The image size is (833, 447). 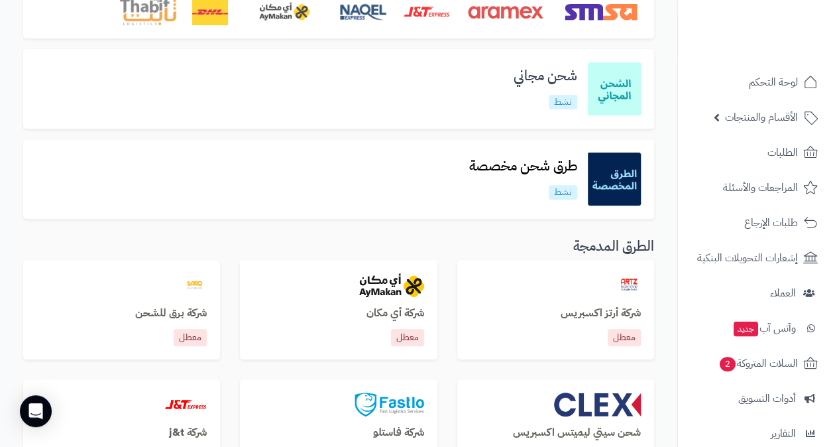 I want to click on div: Open Intercom Messenger, so click(x=36, y=411).